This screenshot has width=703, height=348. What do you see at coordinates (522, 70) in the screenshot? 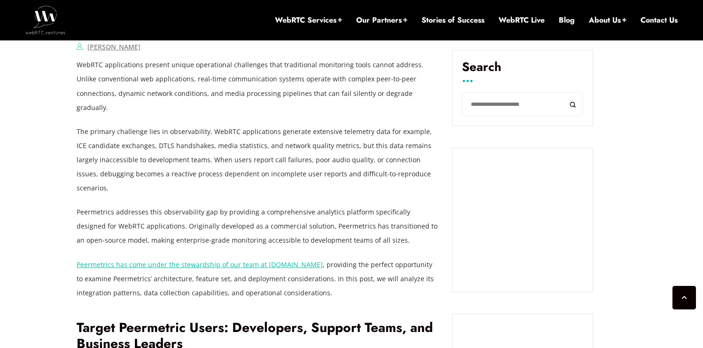
I see `label: Search` at bounding box center [522, 70].